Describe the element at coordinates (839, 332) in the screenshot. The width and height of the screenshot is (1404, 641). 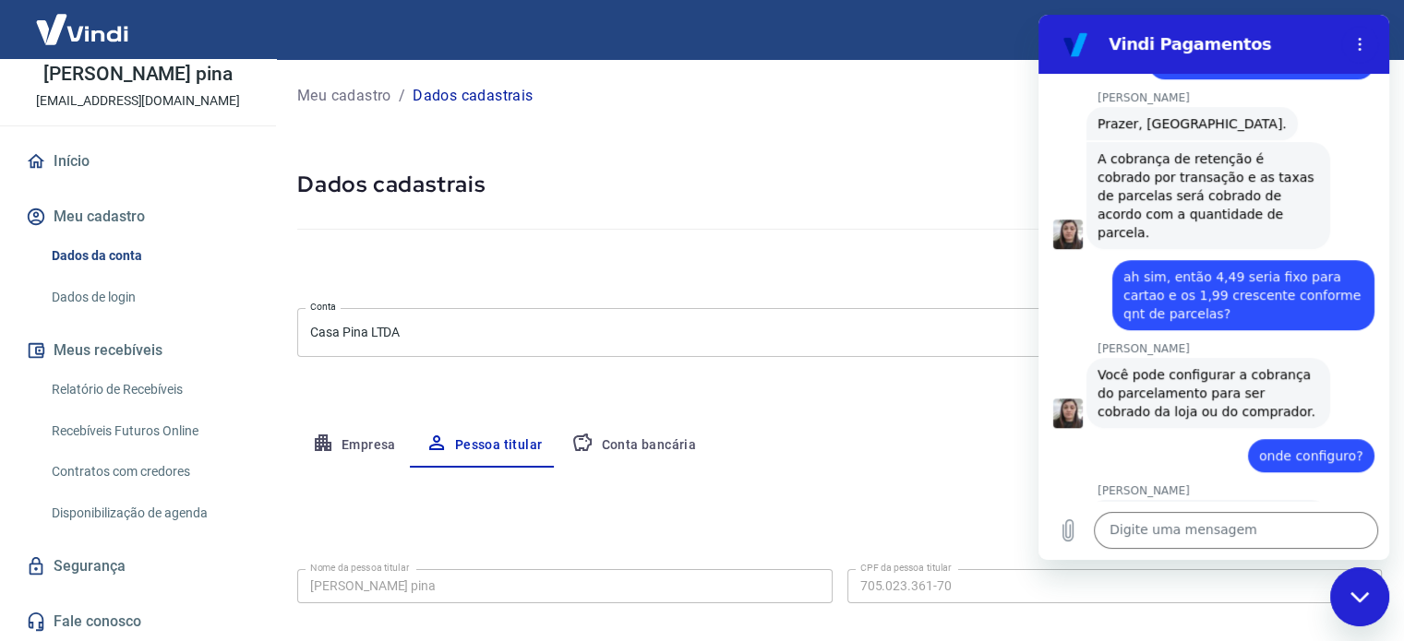
I see `div: Casa Pina LTDA` at that location.